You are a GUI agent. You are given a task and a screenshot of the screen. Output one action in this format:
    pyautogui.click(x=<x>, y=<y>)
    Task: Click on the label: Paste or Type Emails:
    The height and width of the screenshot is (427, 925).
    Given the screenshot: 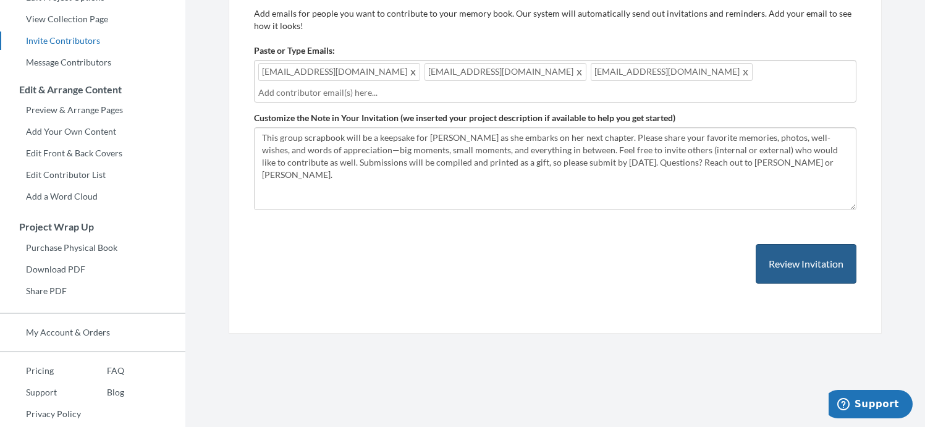 What is the action you would take?
    pyautogui.click(x=294, y=51)
    